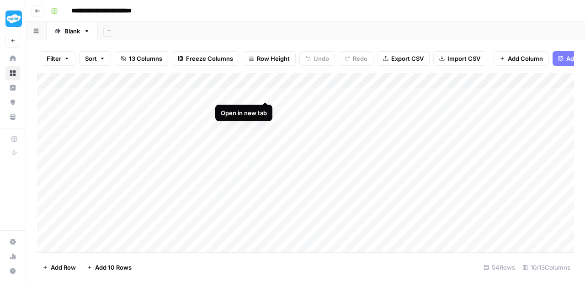 Image resolution: width=585 pixels, height=282 pixels. What do you see at coordinates (54, 59) in the screenshot?
I see `span: Filter` at bounding box center [54, 59].